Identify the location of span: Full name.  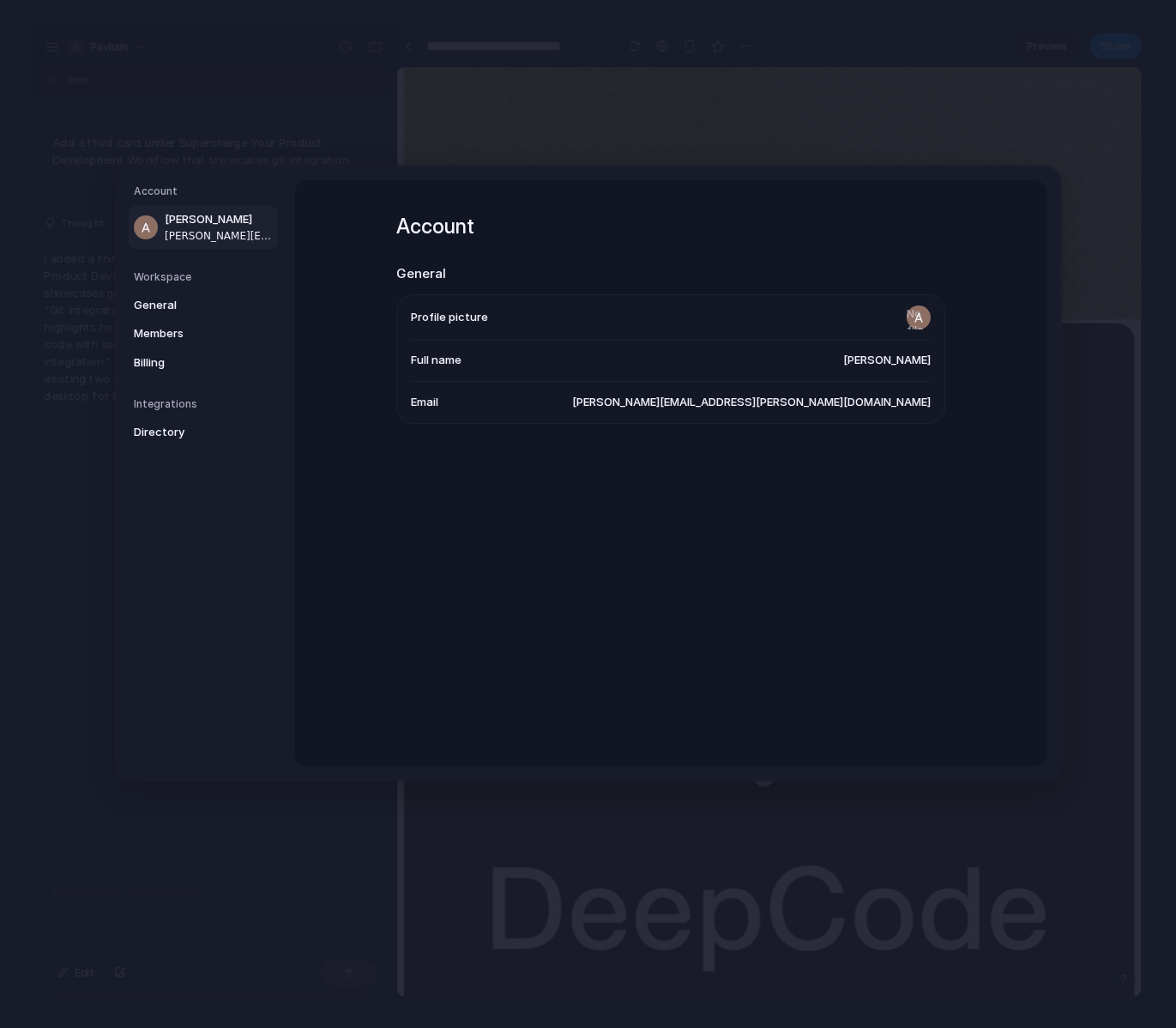
(436, 360).